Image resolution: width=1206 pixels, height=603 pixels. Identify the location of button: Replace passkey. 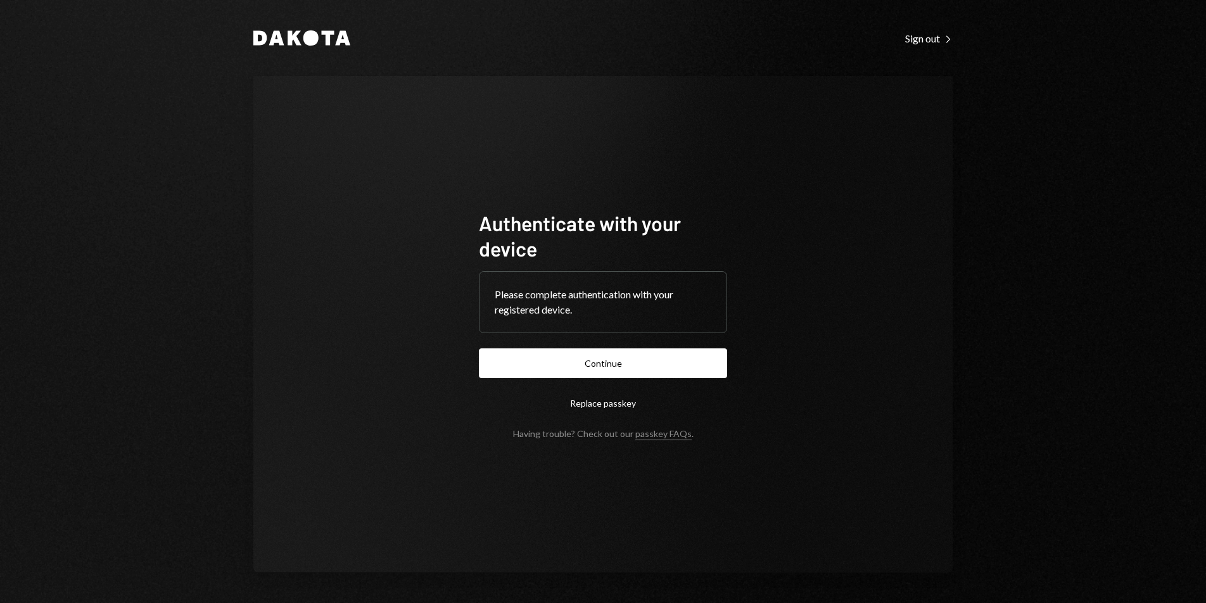
(603, 403).